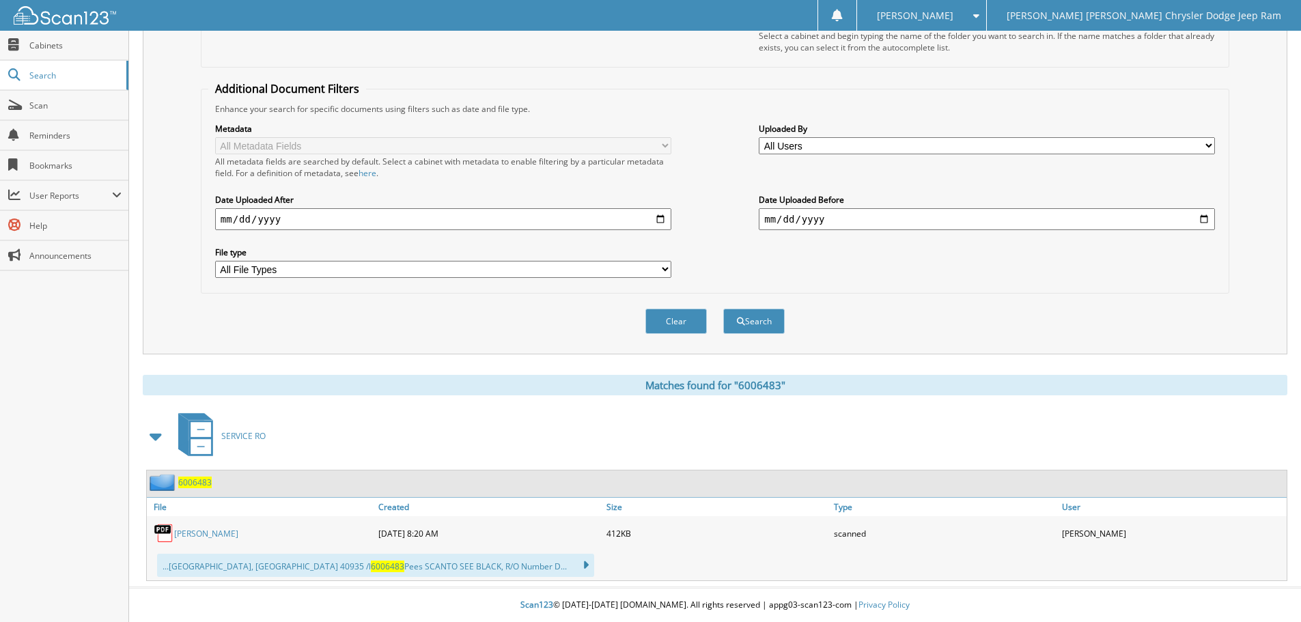  What do you see at coordinates (443, 167) in the screenshot?
I see `div: All metadata fields are searched by default. Select a cabinet with metadata to enable filtering b...` at bounding box center [443, 167].